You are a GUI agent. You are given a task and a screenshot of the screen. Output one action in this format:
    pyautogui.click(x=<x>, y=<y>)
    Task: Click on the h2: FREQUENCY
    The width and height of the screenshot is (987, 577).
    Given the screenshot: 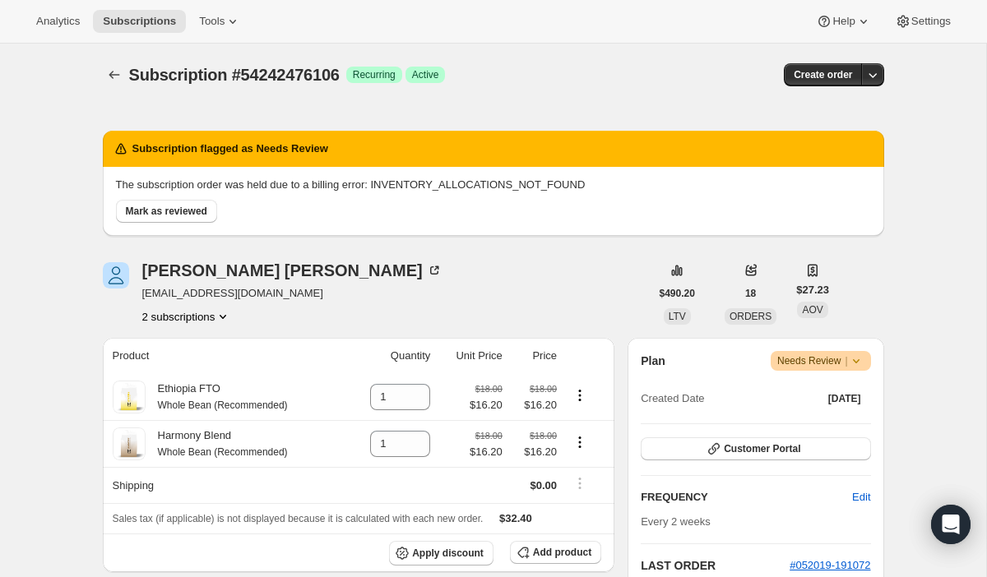 What is the action you would take?
    pyautogui.click(x=746, y=498)
    